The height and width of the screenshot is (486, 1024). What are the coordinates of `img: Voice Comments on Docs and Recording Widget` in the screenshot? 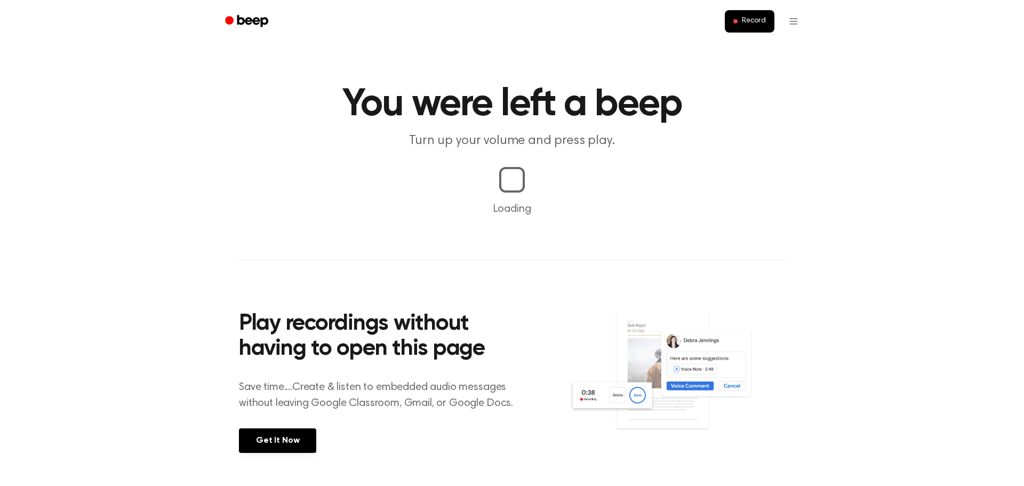 It's located at (677, 380).